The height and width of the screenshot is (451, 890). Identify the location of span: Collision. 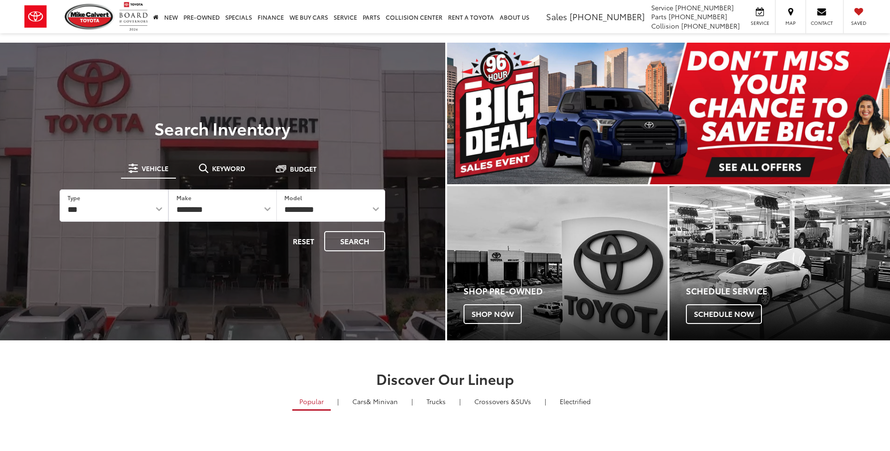
(665, 26).